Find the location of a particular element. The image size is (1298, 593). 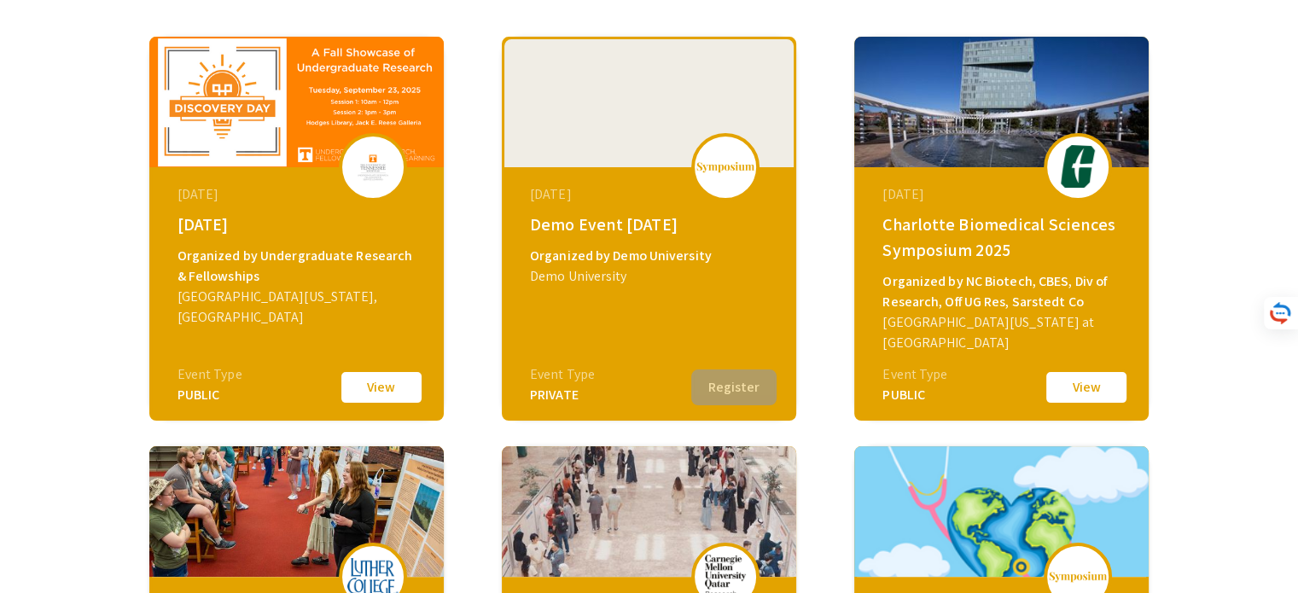

img: global-connections-in-nursing-philippines-neva_eventCoverPhoto_3453dd__thumb.png is located at coordinates (1001, 511).